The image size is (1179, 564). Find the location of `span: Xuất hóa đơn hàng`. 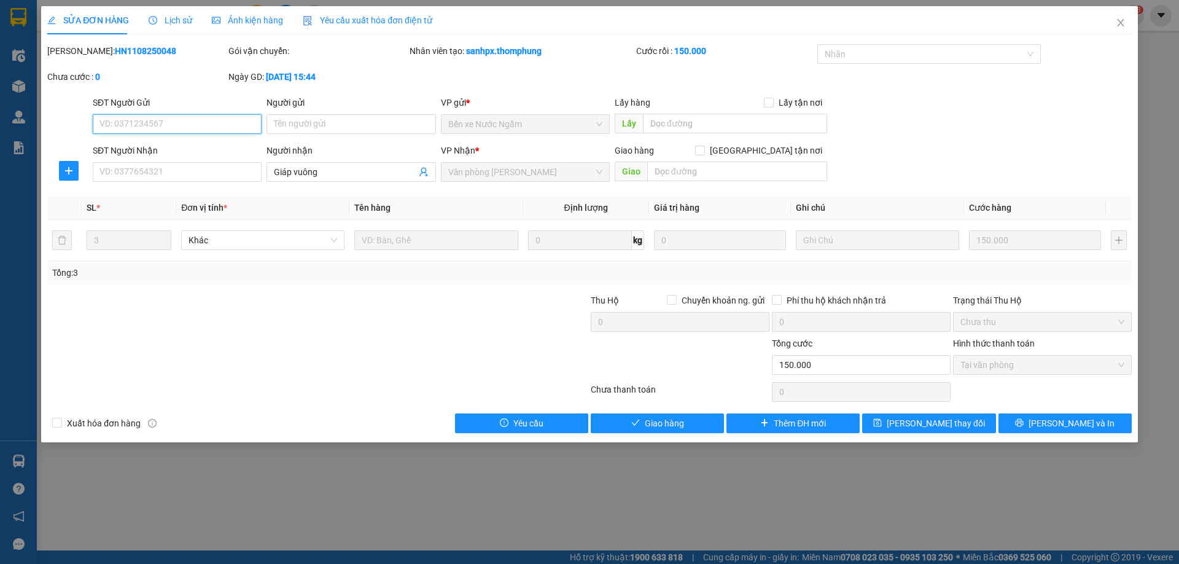

span: Xuất hóa đơn hàng is located at coordinates (104, 423).